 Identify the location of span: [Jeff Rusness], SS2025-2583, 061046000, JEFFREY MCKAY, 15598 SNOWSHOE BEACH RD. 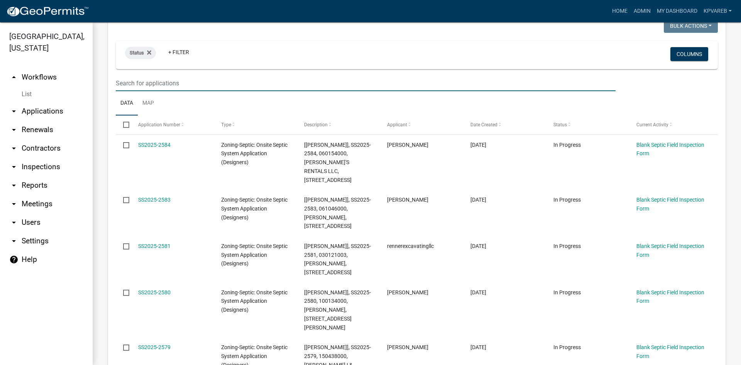
(337, 213).